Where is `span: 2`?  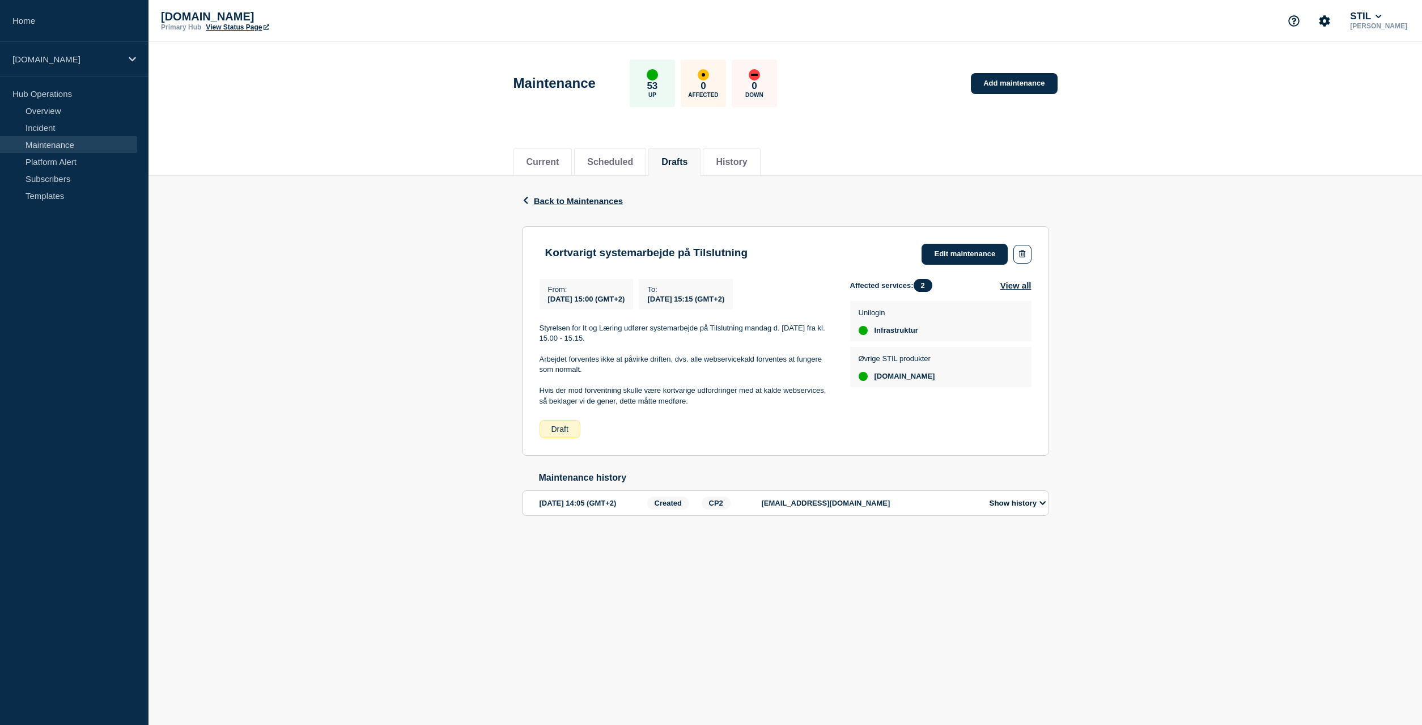 span: 2 is located at coordinates (922, 285).